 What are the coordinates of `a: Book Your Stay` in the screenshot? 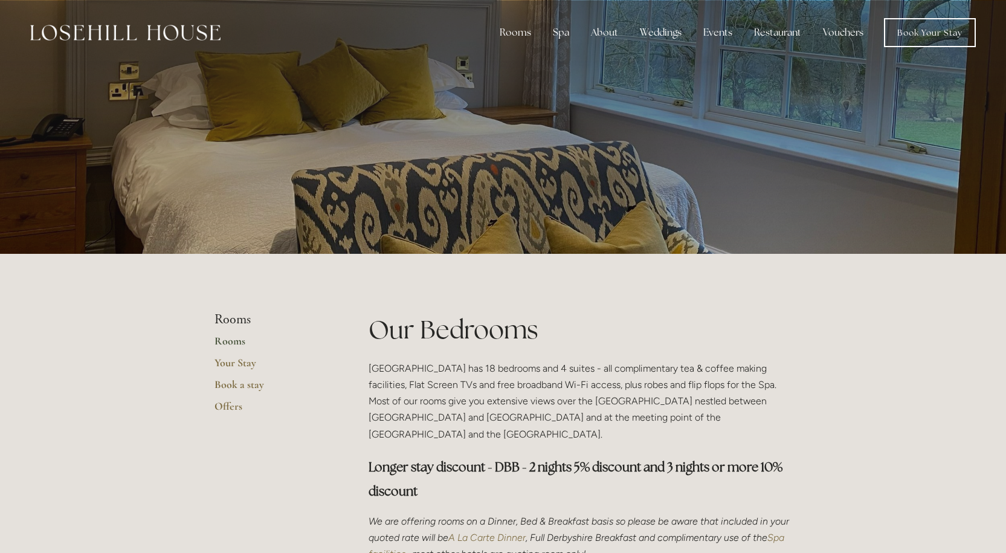 It's located at (930, 33).